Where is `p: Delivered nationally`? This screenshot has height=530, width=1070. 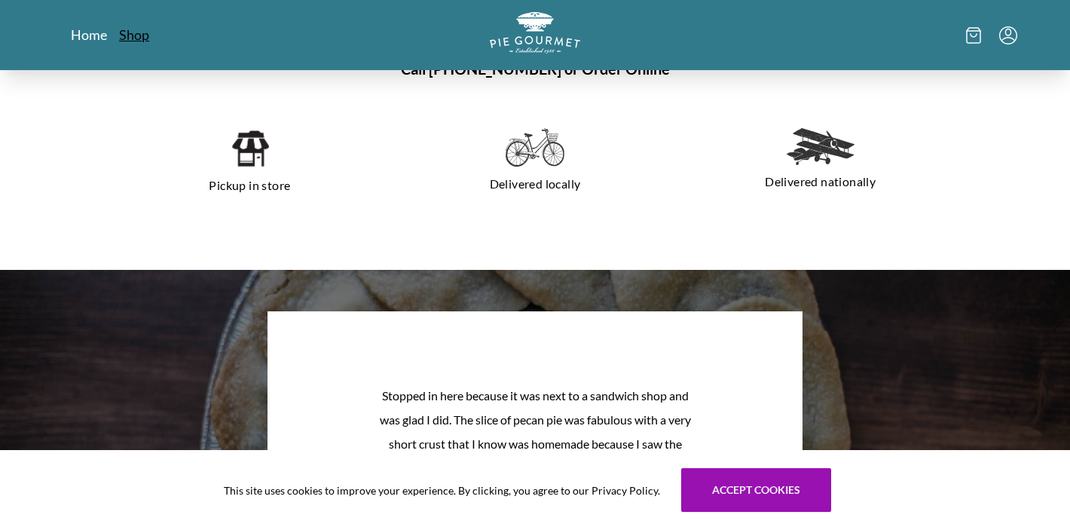 p: Delivered nationally is located at coordinates (820, 182).